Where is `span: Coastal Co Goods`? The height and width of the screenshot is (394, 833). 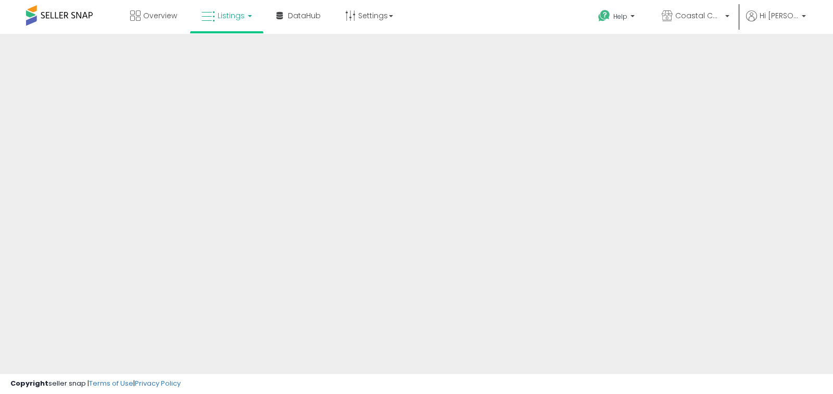 span: Coastal Co Goods is located at coordinates (699, 16).